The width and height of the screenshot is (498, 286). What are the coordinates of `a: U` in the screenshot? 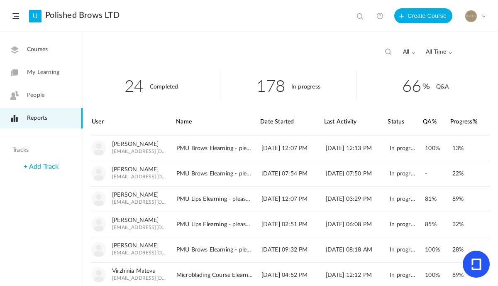 It's located at (35, 16).